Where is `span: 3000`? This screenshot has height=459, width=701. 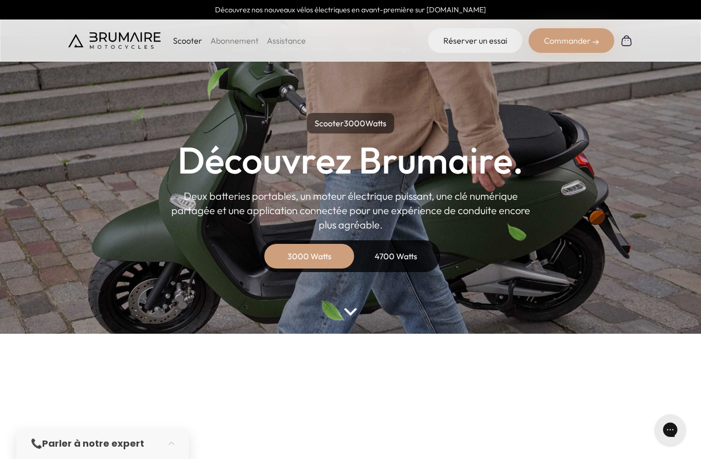
span: 3000 is located at coordinates (355, 123).